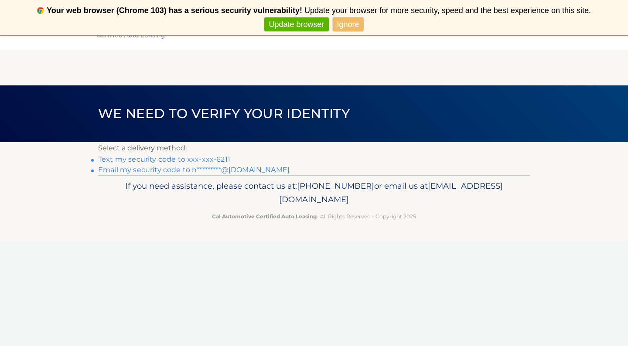 The width and height of the screenshot is (628, 346). What do you see at coordinates (348, 24) in the screenshot?
I see `a: Ignore` at bounding box center [348, 24].